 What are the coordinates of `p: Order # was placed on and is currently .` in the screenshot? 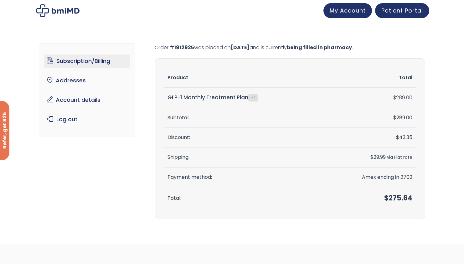 It's located at (290, 48).